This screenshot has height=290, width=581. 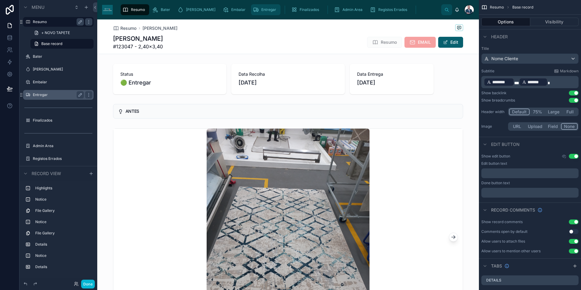 I want to click on button: Nome Cliente, so click(x=530, y=59).